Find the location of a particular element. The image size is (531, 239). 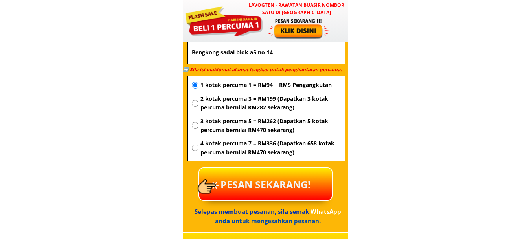

span: Selepas membuat pesanan, sila semak is located at coordinates (252, 211).